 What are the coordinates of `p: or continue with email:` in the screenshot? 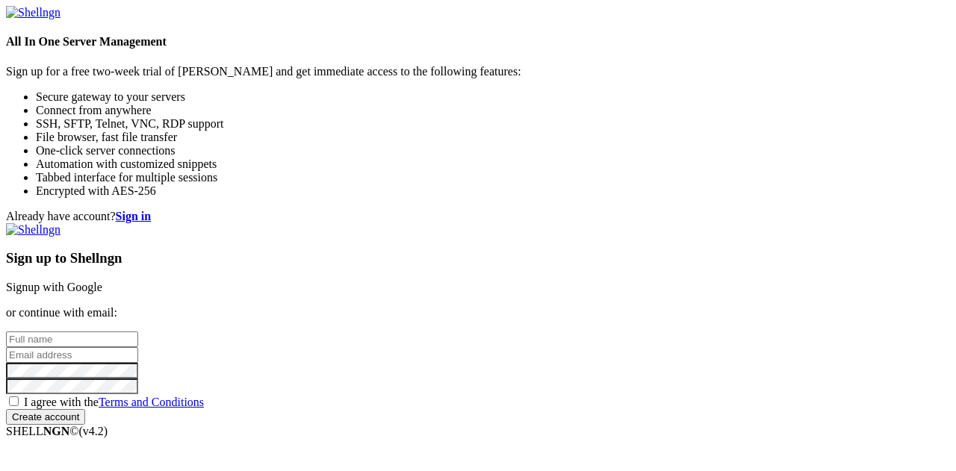 It's located at (478, 313).